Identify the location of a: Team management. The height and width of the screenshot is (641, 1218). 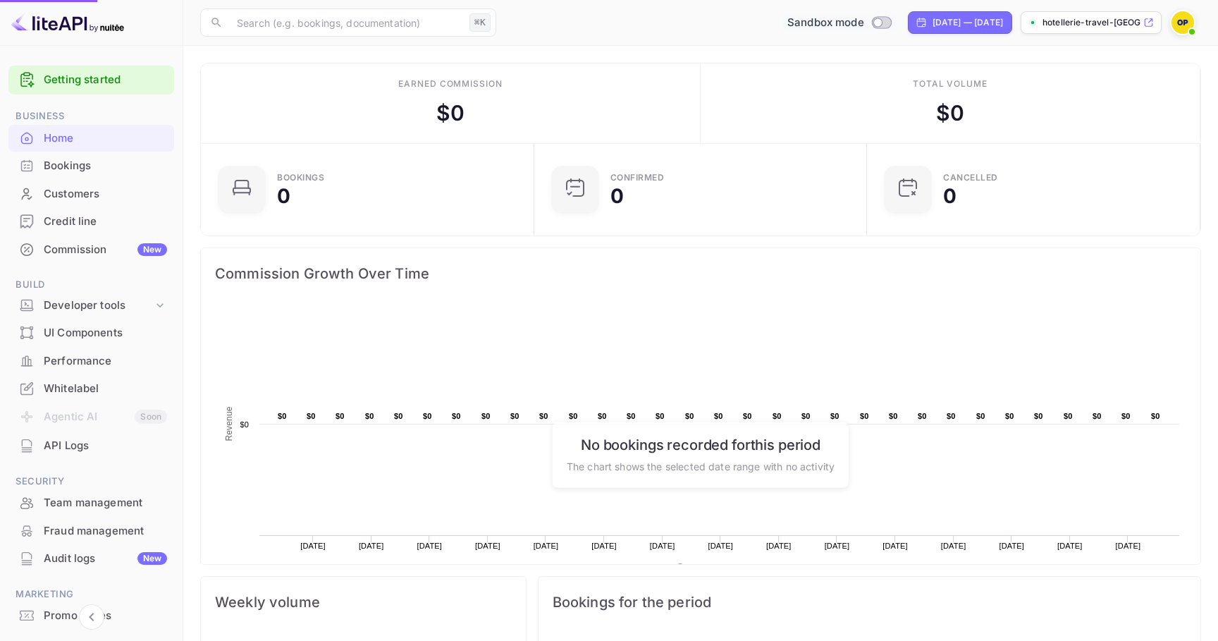
(91, 502).